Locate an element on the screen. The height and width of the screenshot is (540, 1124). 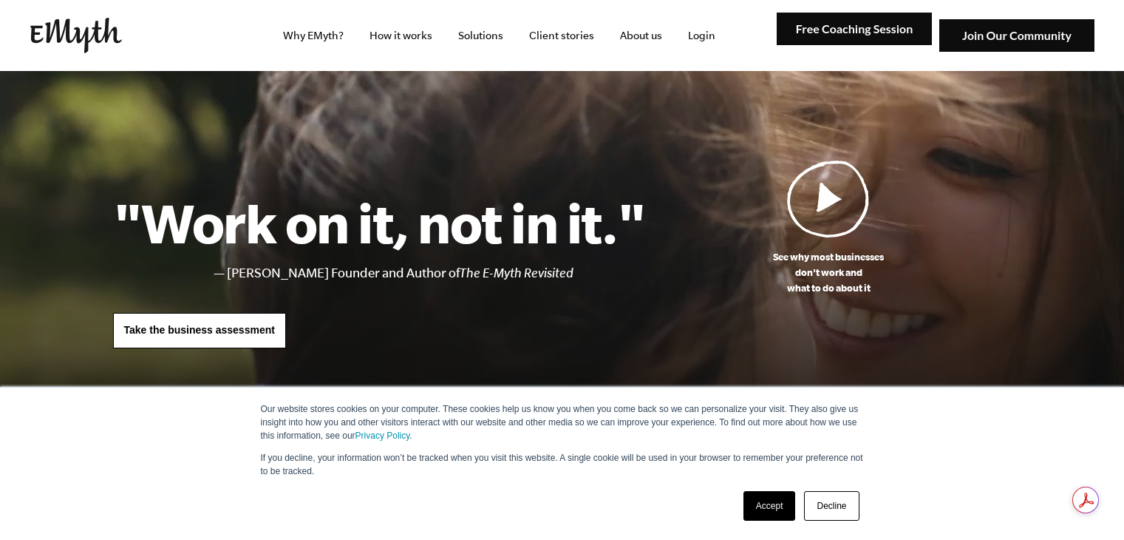
a: Take the business assessment is located at coordinates (200, 330).